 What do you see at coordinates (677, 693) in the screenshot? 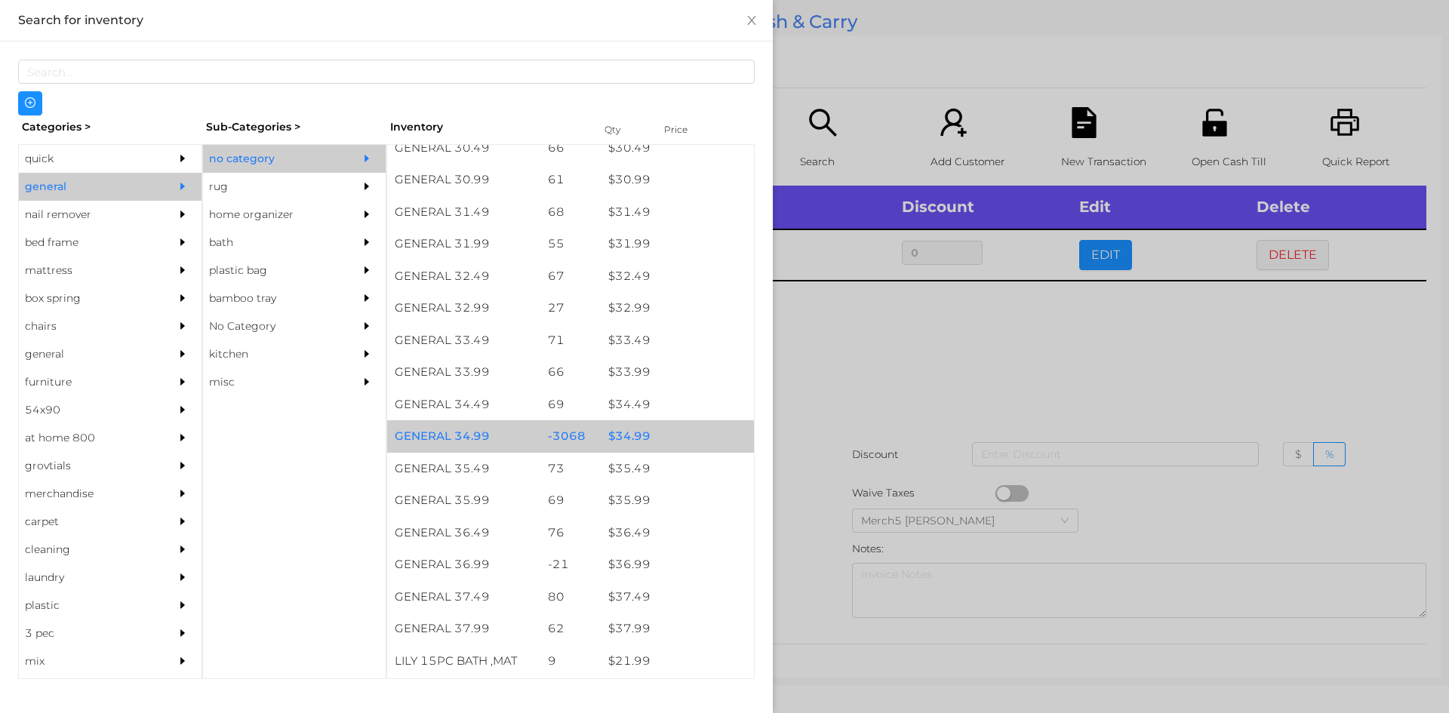
I see `div: $ 14.99` at bounding box center [677, 693].